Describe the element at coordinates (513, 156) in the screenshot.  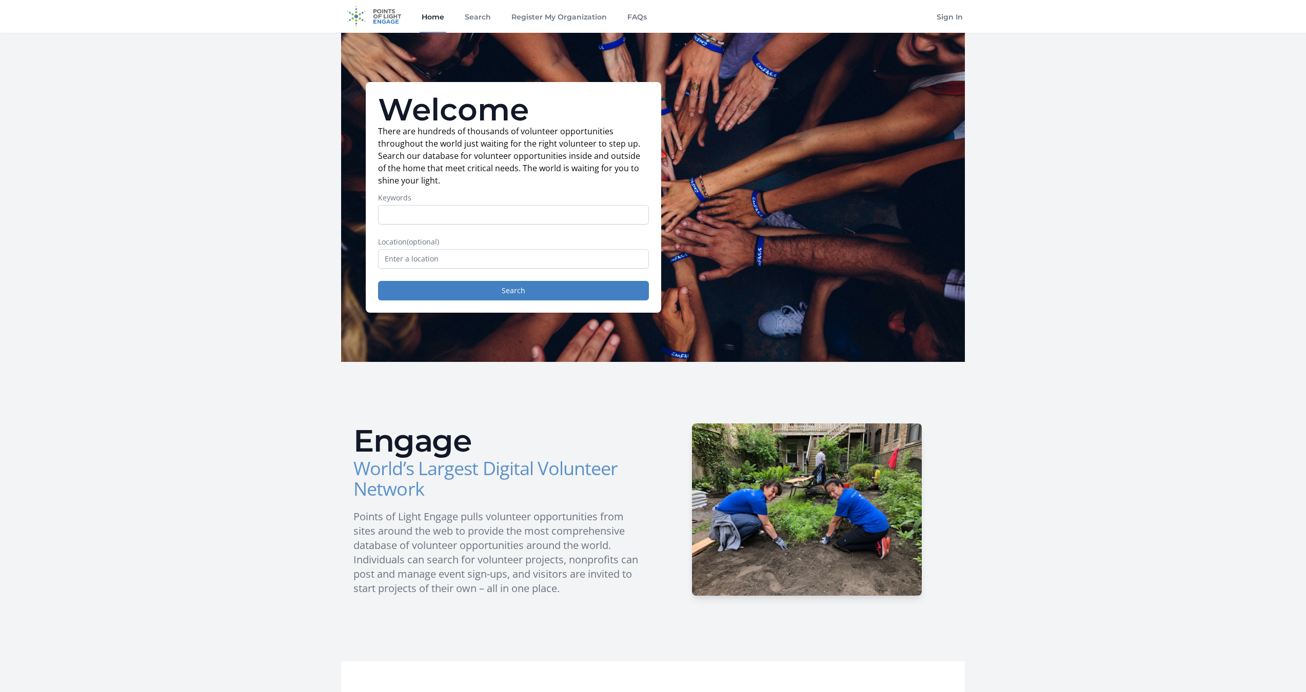
I see `p: There are hundreds of thousands of volunteer opportunities throughout the world just waiting for ...` at that location.